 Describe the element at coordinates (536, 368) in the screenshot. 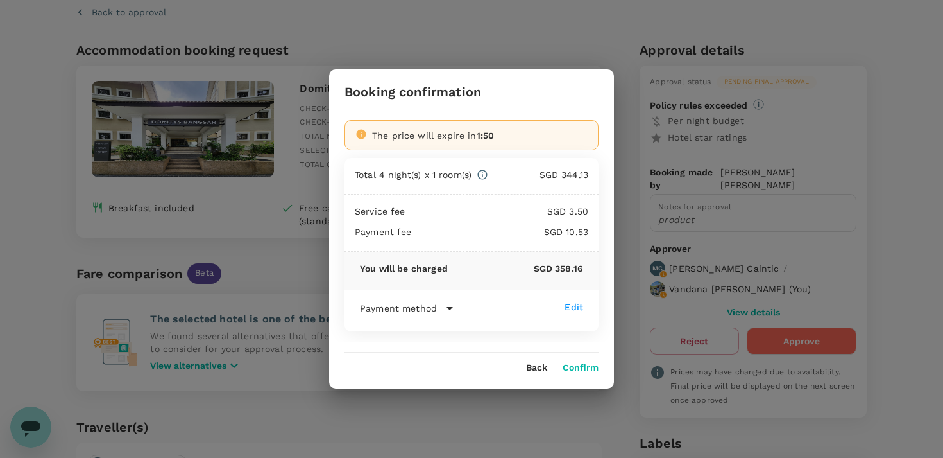

I see `button: Back` at that location.